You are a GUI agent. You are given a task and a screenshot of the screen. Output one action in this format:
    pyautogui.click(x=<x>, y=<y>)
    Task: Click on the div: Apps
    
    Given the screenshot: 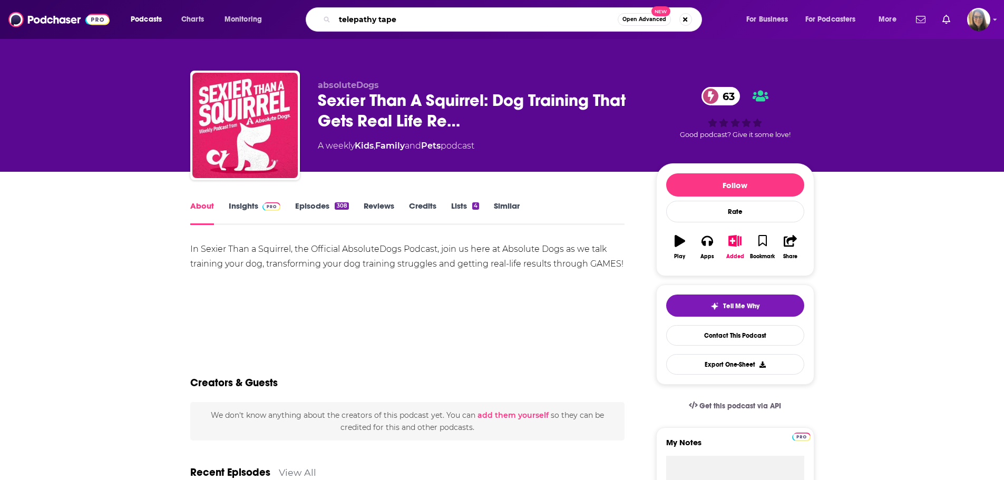 What is the action you would take?
    pyautogui.click(x=707, y=257)
    